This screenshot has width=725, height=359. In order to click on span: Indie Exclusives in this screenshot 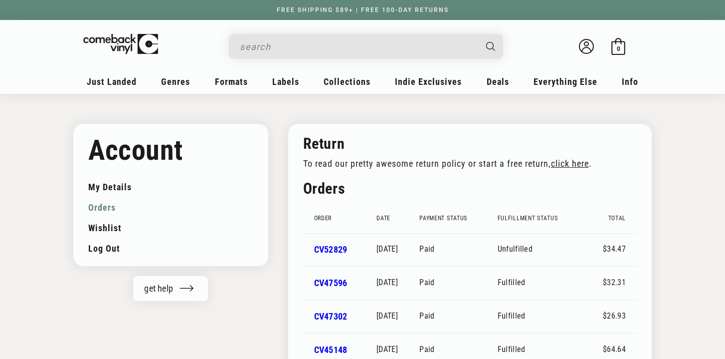, I will do `click(428, 81)`.